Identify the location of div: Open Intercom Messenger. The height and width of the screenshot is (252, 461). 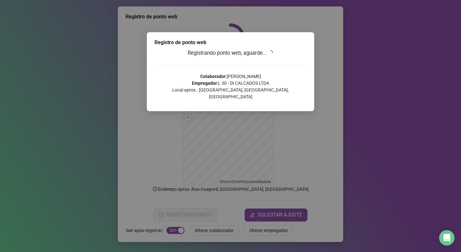
(447, 238).